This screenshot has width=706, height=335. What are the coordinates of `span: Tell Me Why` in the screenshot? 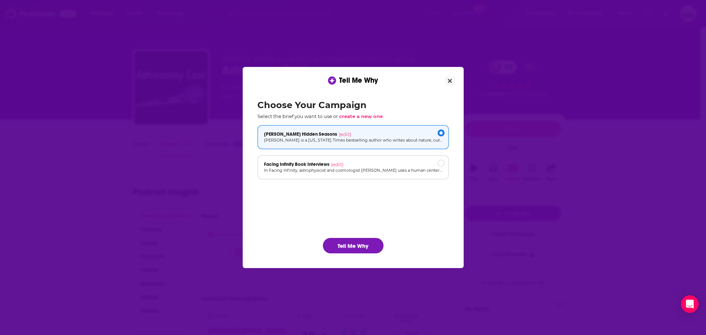 It's located at (358, 80).